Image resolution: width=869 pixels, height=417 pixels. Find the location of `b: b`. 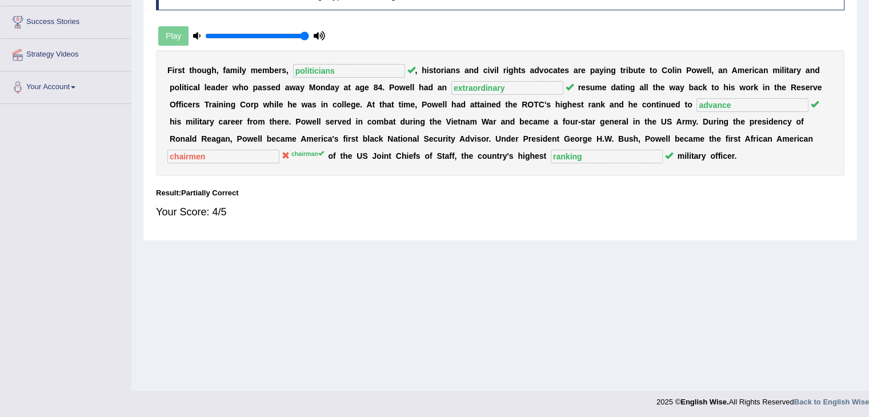

b: b is located at coordinates (631, 70).